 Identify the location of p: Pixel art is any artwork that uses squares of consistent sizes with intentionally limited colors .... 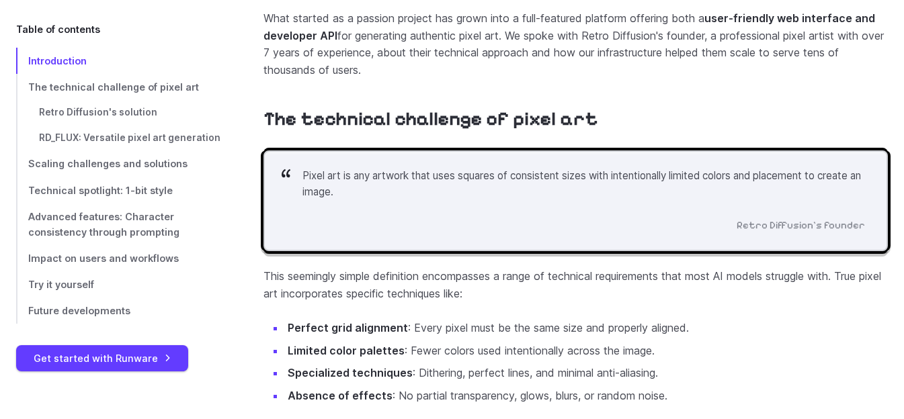
(583, 184).